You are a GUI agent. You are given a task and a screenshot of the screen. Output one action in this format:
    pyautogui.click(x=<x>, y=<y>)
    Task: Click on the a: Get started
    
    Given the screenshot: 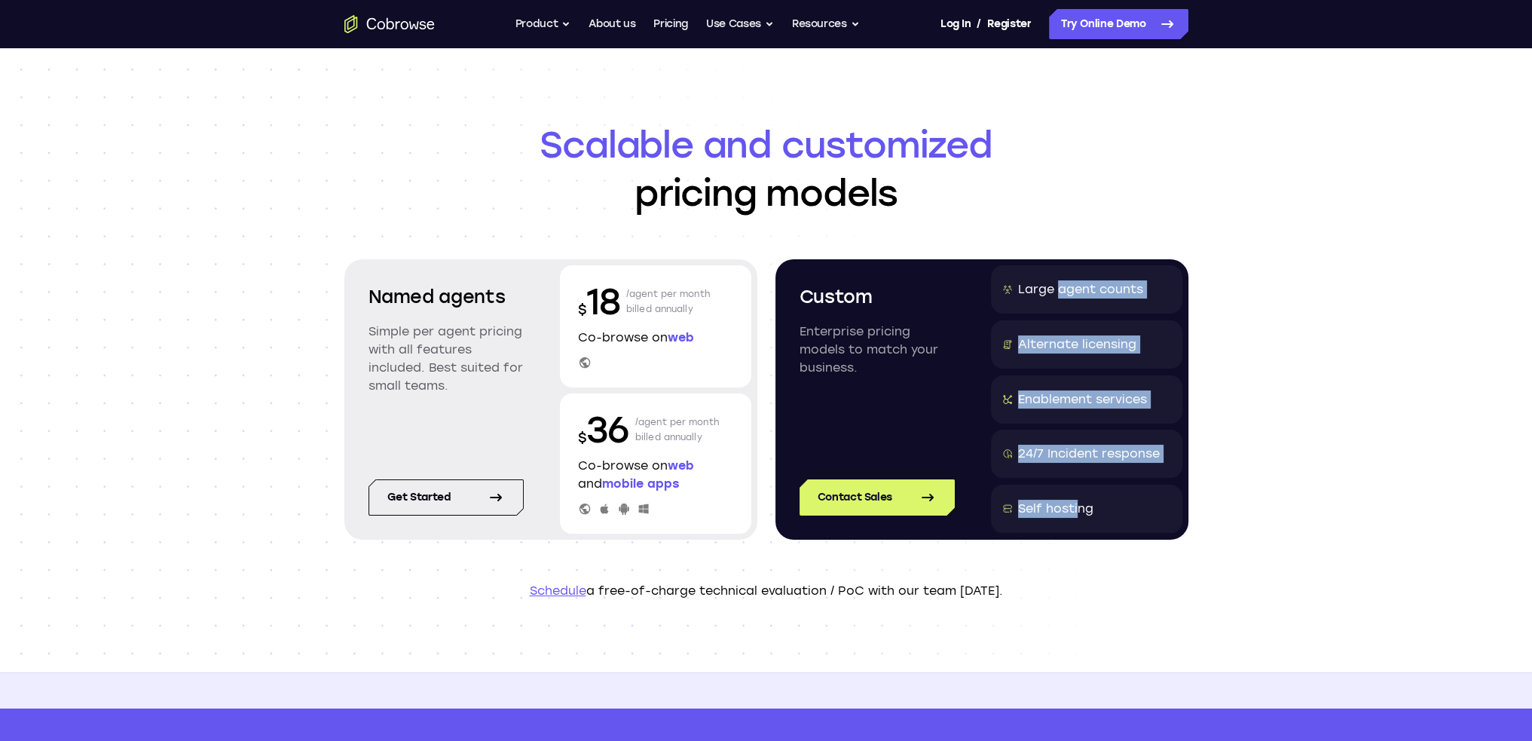 What is the action you would take?
    pyautogui.click(x=446, y=498)
    